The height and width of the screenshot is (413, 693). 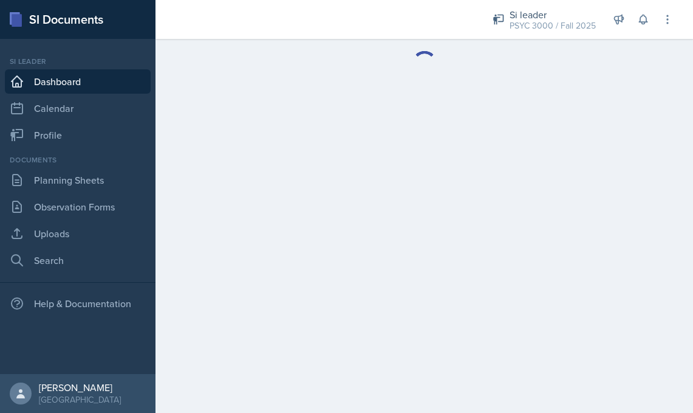 I want to click on a: Planning Sheets, so click(x=78, y=180).